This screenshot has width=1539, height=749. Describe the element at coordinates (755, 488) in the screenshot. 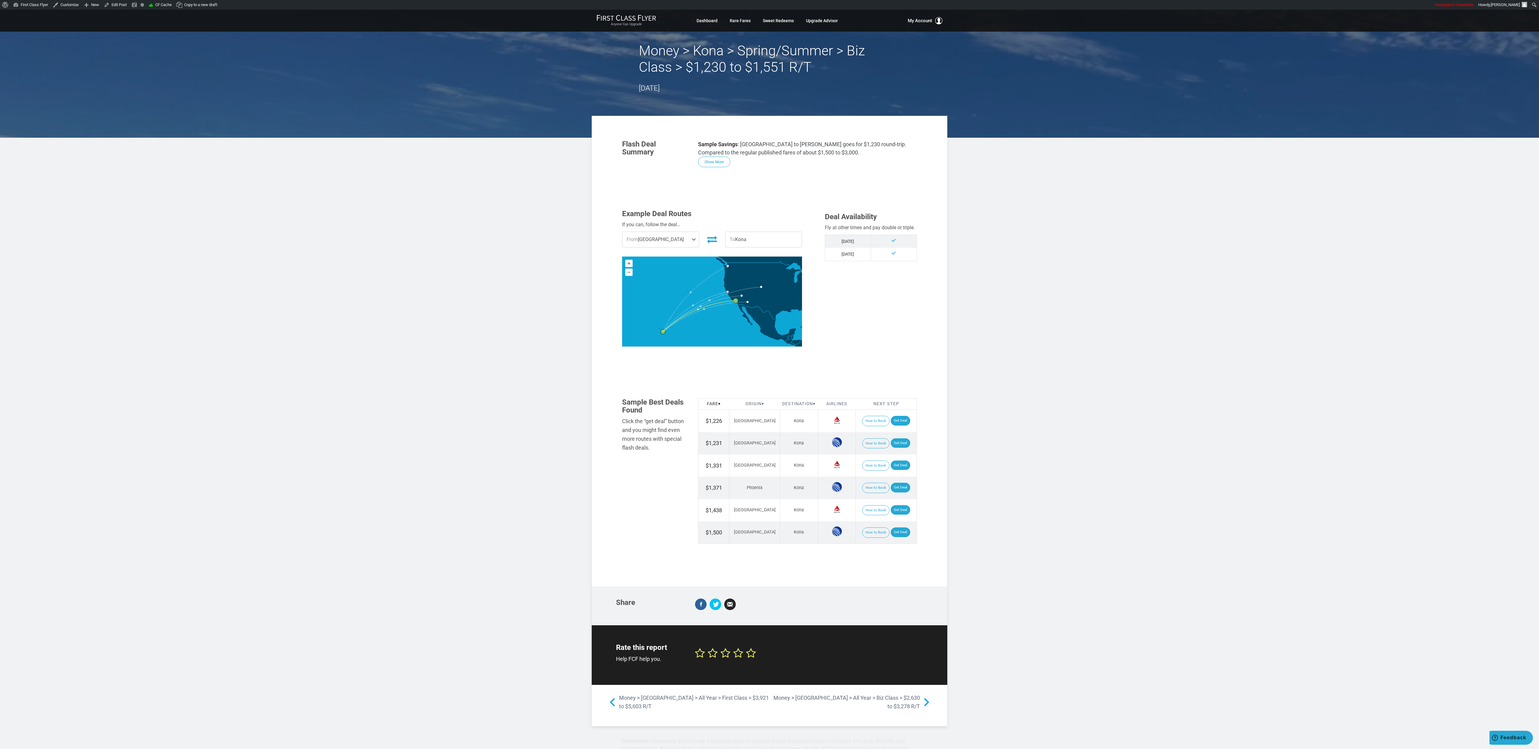

I see `span: Phoenix` at that location.